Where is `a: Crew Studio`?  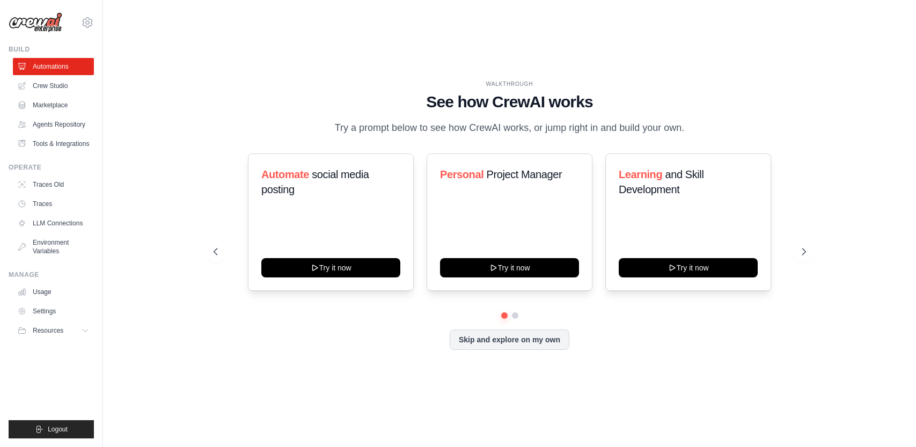
a: Crew Studio is located at coordinates (53, 86).